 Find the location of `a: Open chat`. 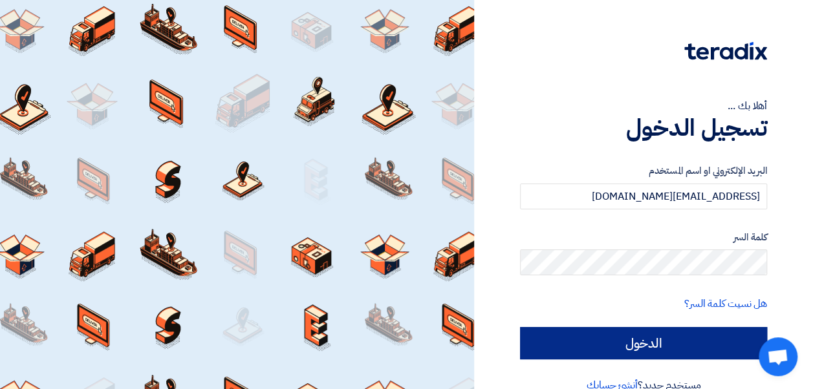

a: Open chat is located at coordinates (778, 357).